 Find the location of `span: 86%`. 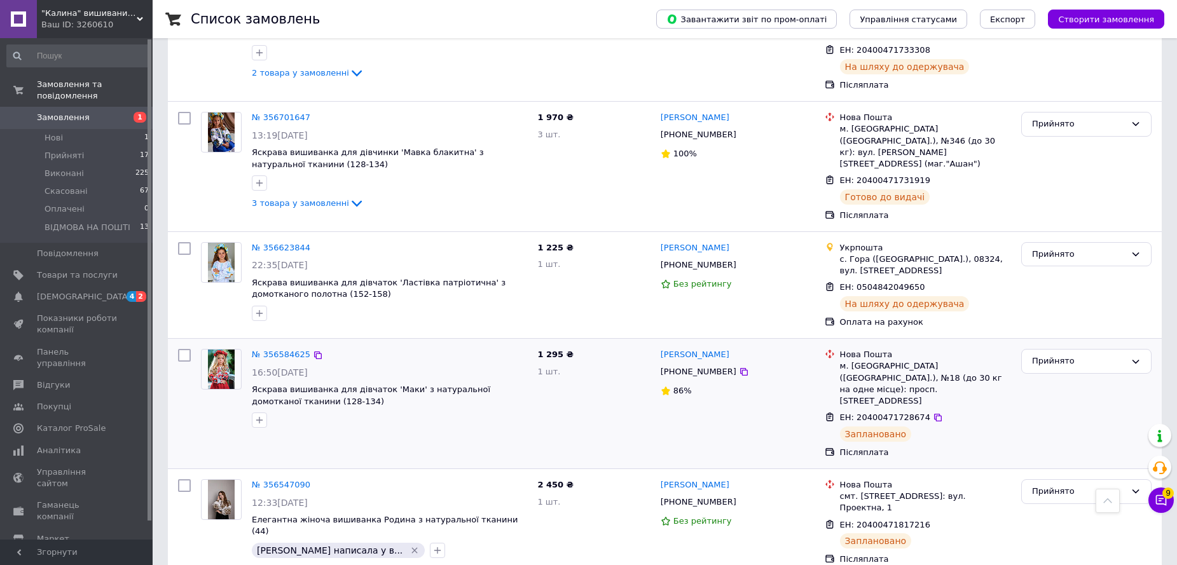

span: 86% is located at coordinates (682, 390).